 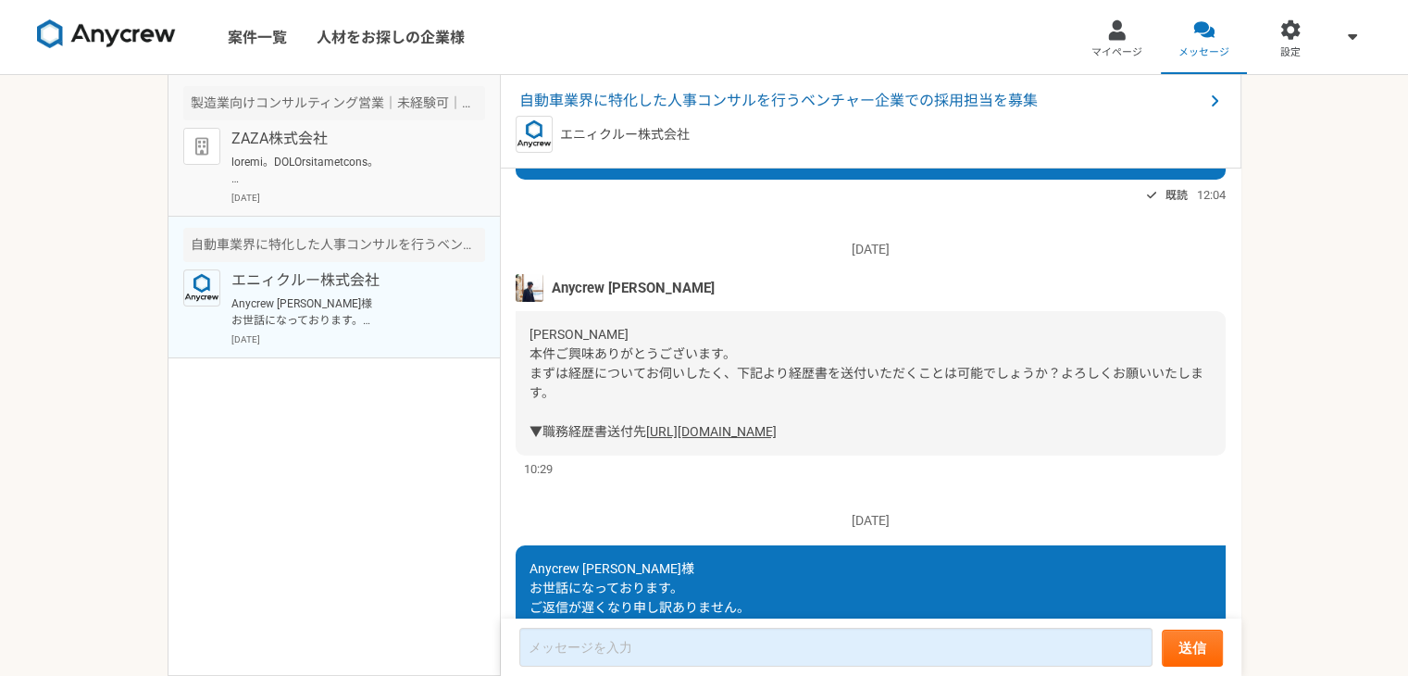 What do you see at coordinates (538, 468) in the screenshot?
I see `span: 10:29` at bounding box center [538, 468].